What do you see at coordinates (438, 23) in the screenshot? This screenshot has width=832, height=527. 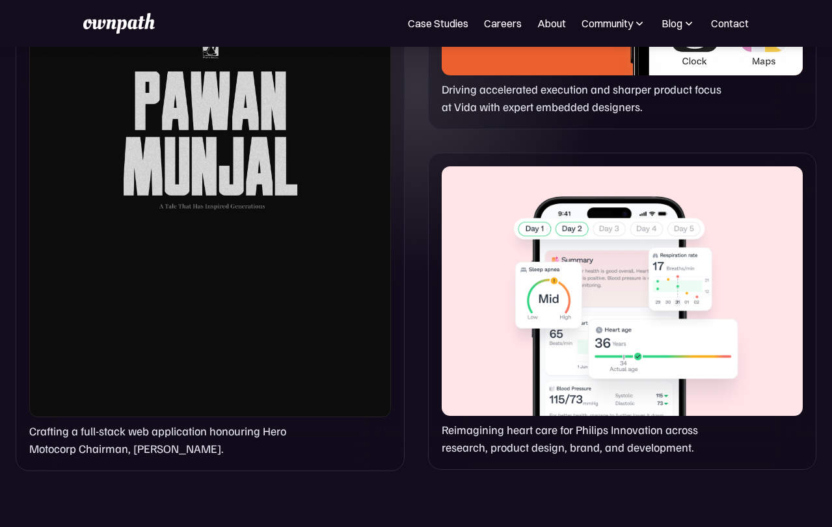 I see `a: Case Studies` at bounding box center [438, 23].